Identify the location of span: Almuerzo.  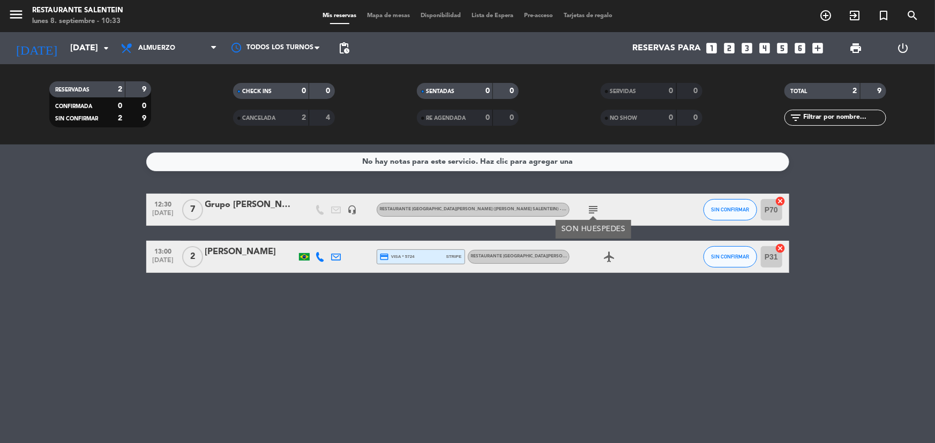
(156, 48).